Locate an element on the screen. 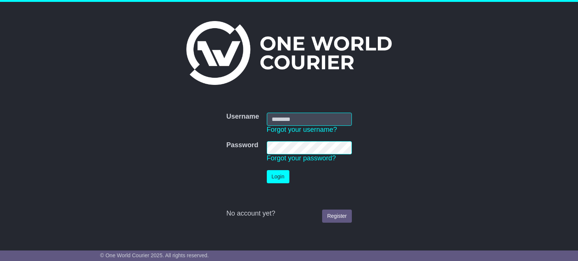 The height and width of the screenshot is (261, 578). div: No account yet? is located at coordinates (288, 214).